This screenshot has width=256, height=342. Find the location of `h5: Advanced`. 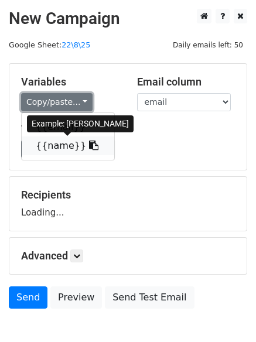

h5: Advanced is located at coordinates (127, 256).